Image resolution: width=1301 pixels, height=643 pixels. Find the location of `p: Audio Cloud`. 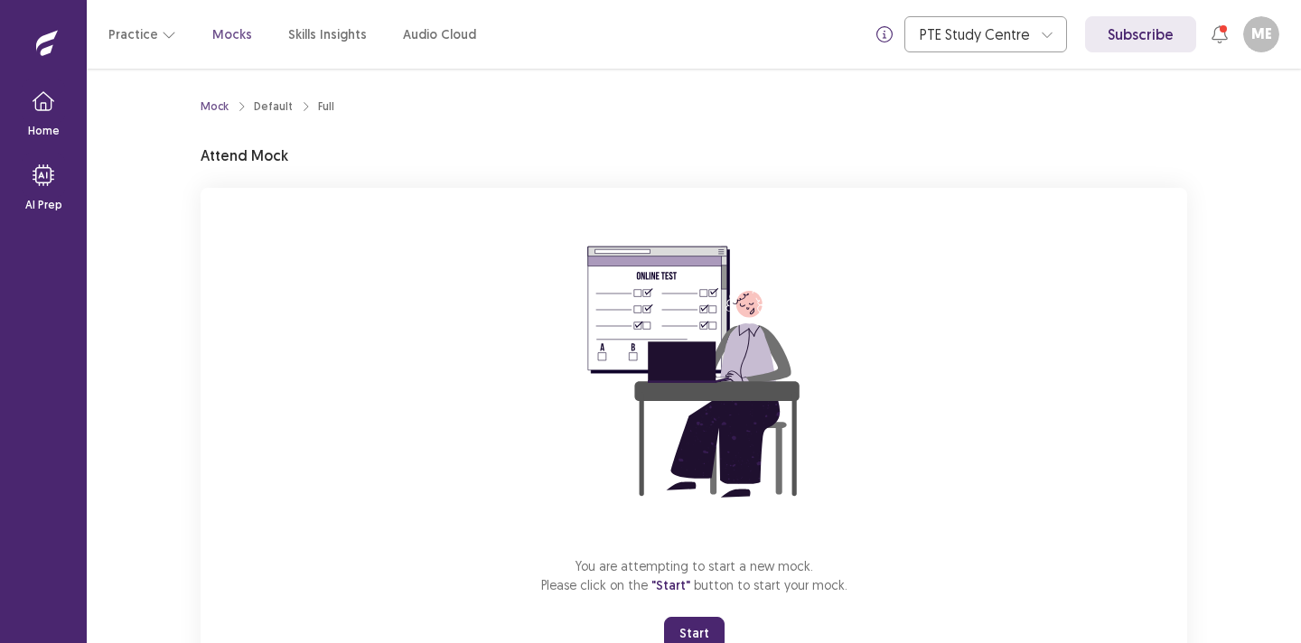

p: Audio Cloud is located at coordinates (439, 34).